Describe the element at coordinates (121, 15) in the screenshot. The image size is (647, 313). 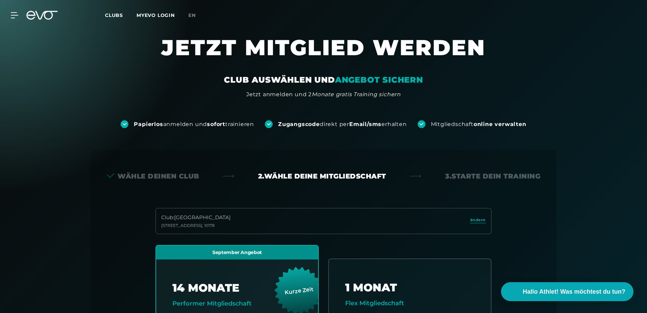
I see `a: Clubs` at that location.